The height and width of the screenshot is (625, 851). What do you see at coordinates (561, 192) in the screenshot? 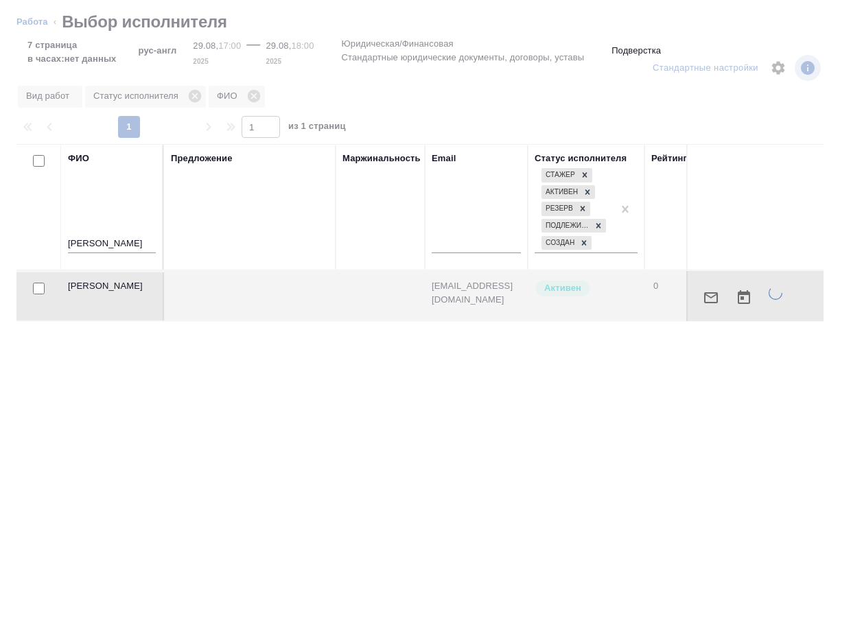
I see `div: Активен` at bounding box center [561, 192].